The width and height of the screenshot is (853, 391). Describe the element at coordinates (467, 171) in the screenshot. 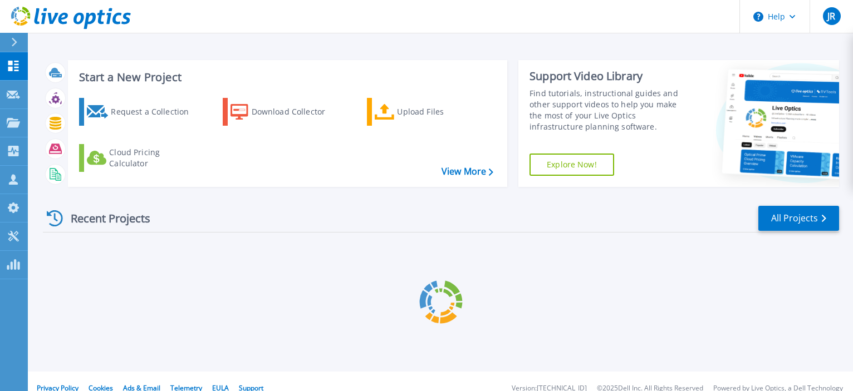

I see `a: View More` at that location.